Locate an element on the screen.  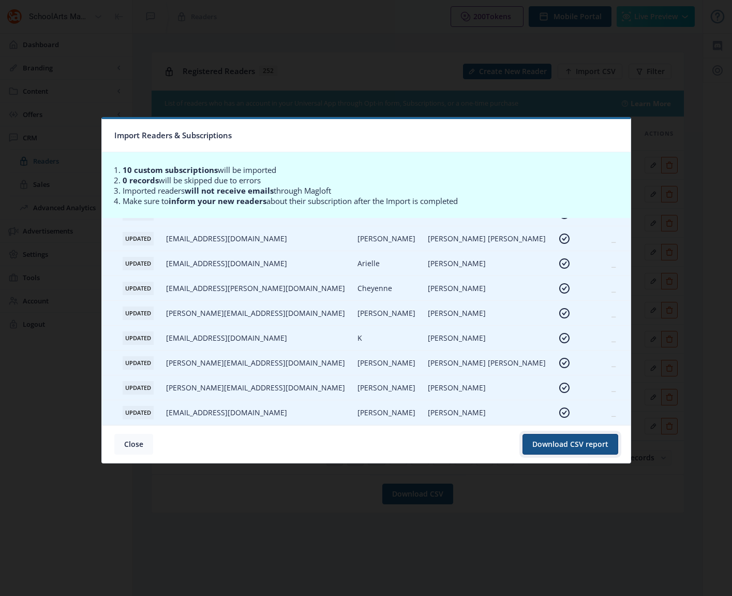
button: Download CSV report is located at coordinates (570, 444).